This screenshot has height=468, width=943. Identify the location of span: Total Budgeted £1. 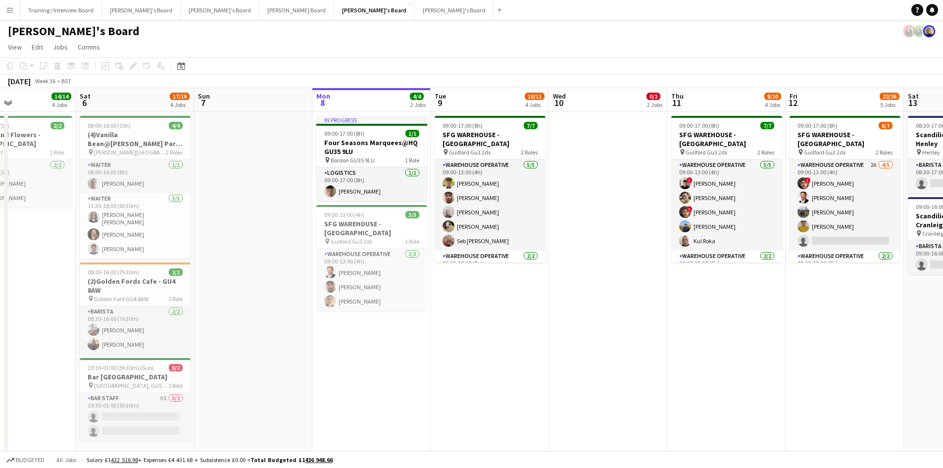
(291, 459).